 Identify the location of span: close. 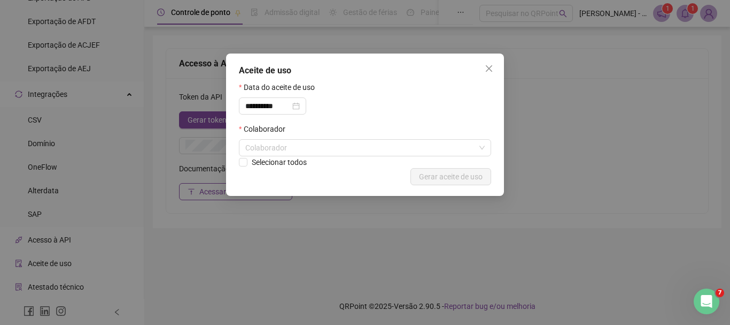
(489, 68).